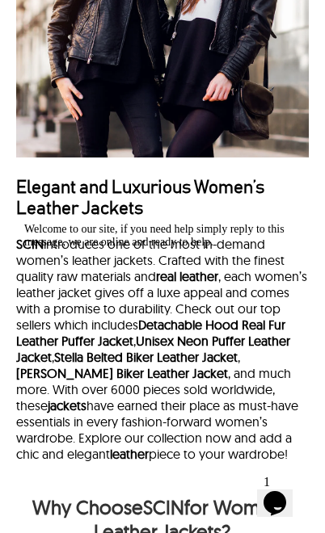 The image size is (325, 533). I want to click on span: Welcome to our site, if you need help simply reply to this message, we are online and ready to help., so click(137, 19).